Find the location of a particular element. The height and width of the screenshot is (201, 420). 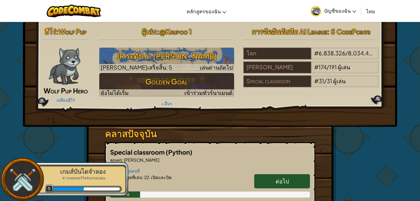

img: avatar is located at coordinates (316, 11).